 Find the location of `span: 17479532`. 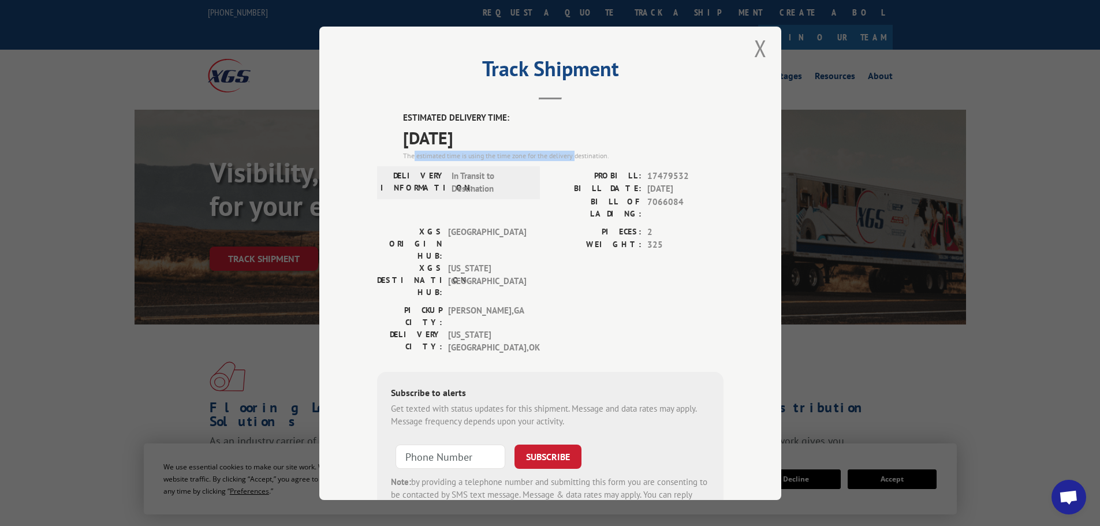

span: 17479532 is located at coordinates (685, 176).